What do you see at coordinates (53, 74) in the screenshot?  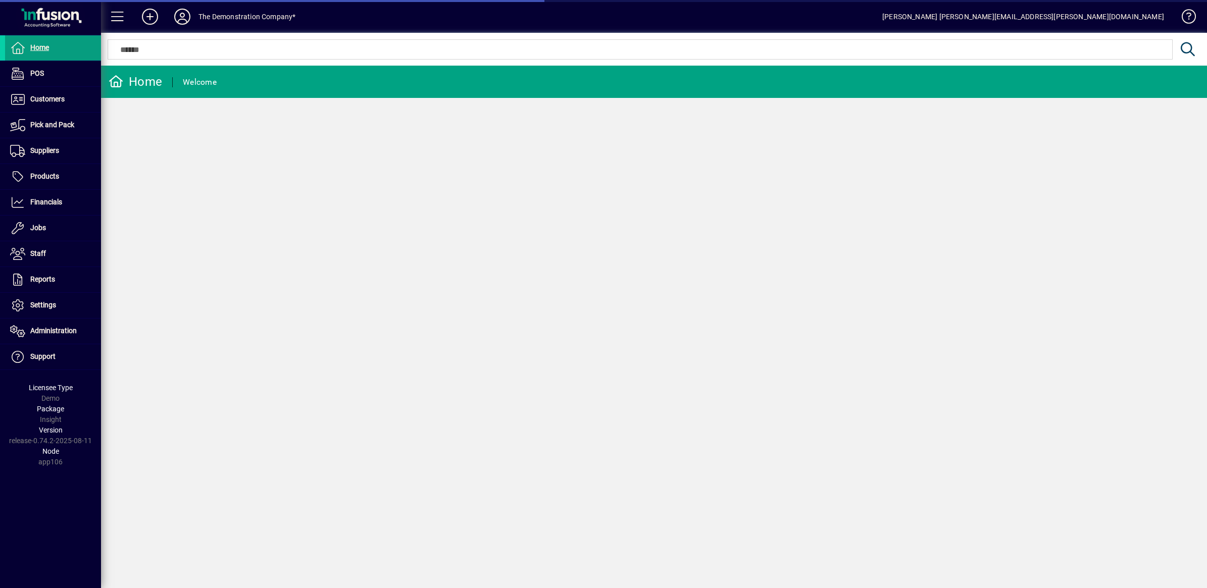 I see `a: POS` at bounding box center [53, 74].